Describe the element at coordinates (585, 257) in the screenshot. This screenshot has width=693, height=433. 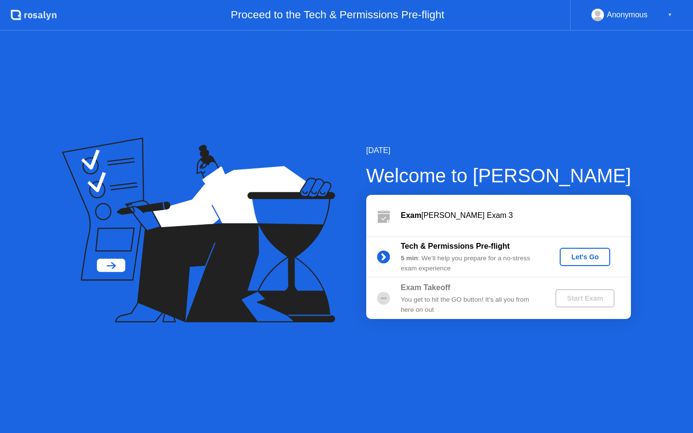
I see `button: Let's Go` at that location.